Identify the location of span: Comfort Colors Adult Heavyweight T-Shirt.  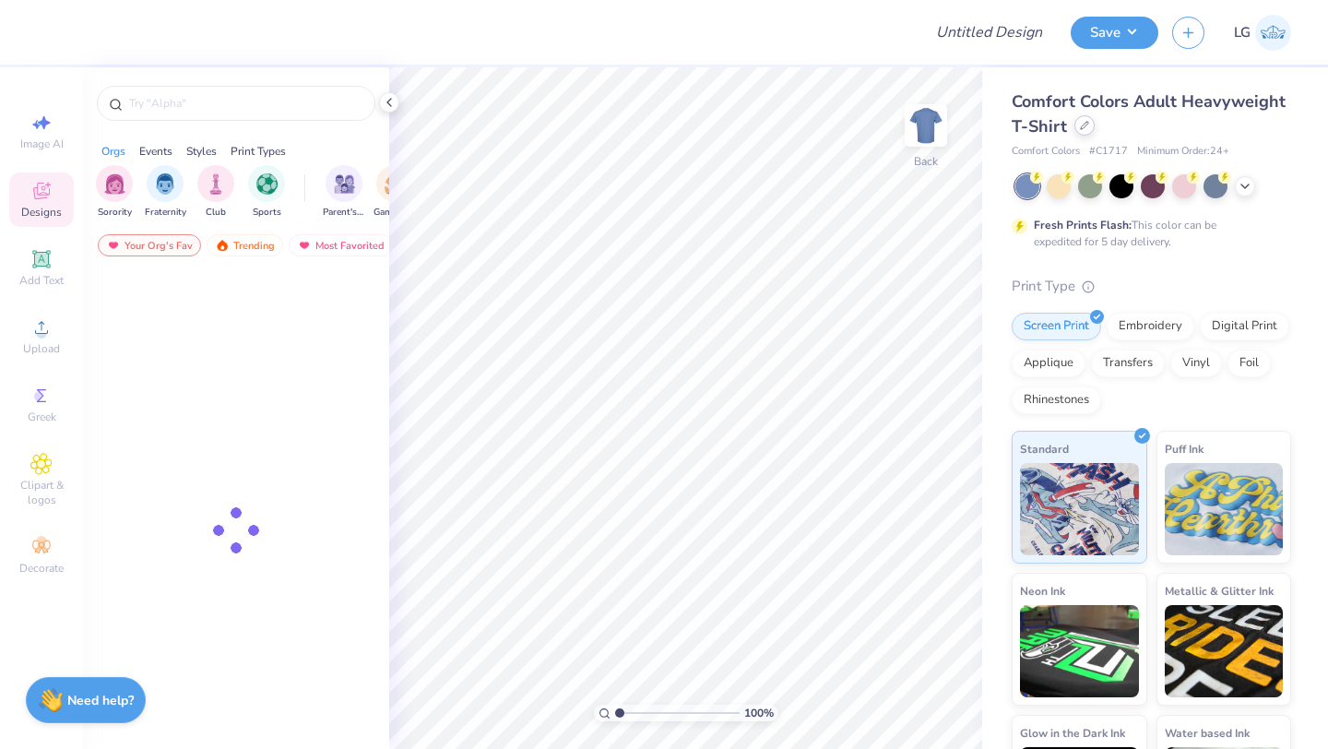
(1148, 113).